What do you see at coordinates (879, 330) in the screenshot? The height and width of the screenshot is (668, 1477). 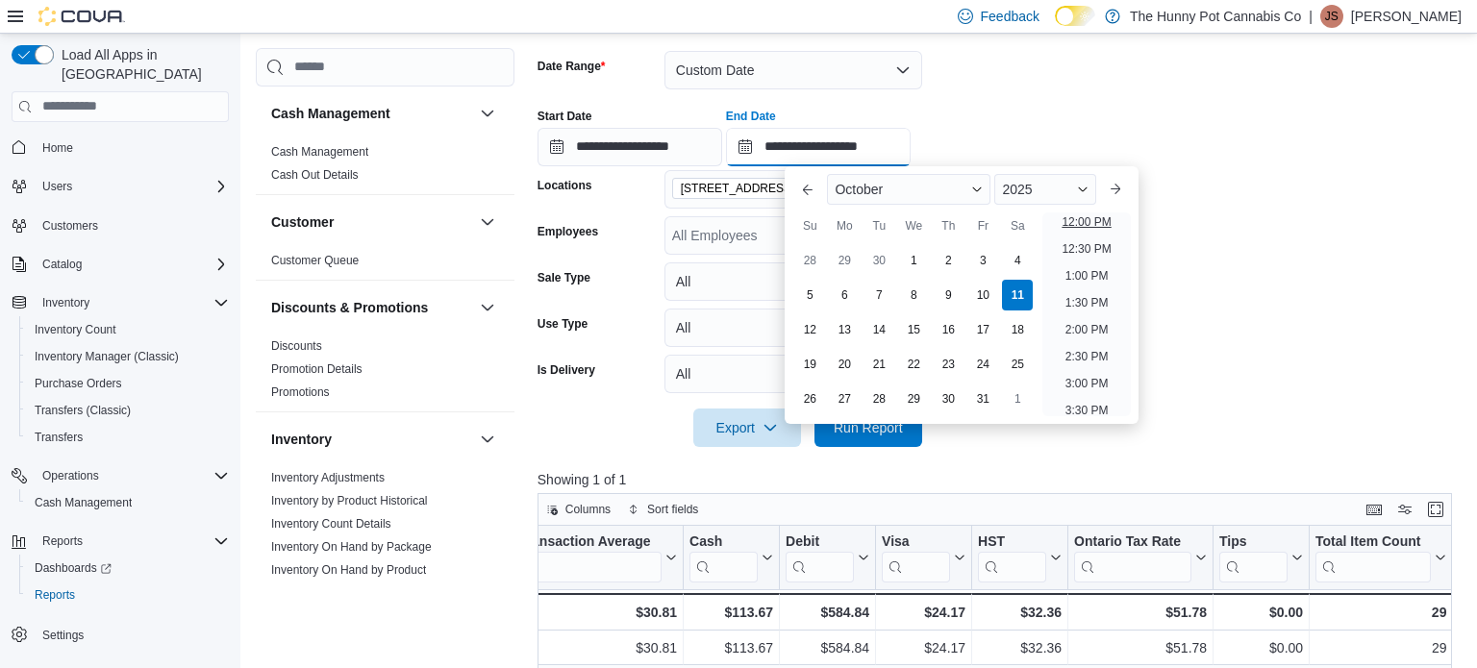 I see `div: day-14` at bounding box center [879, 330].